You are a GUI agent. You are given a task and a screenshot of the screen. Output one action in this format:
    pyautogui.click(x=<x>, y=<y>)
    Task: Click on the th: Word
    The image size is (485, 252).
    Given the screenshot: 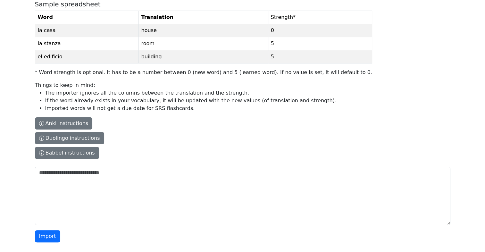 What is the action you would take?
    pyautogui.click(x=87, y=17)
    